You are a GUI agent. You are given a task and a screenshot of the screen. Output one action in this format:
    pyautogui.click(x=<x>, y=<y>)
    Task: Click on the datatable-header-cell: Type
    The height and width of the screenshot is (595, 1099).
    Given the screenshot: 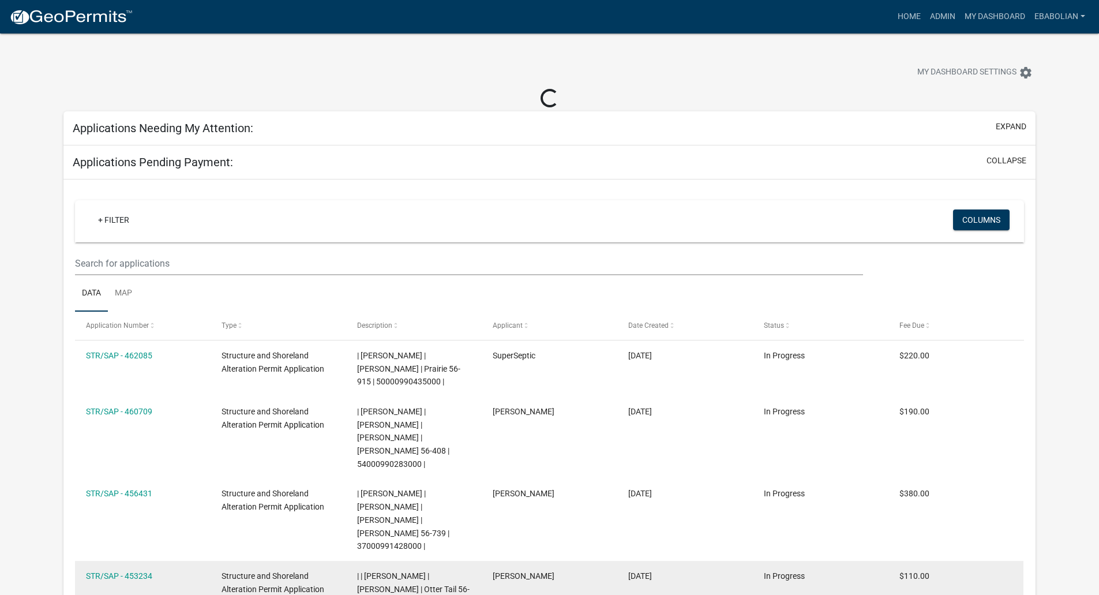 What is the action you would take?
    pyautogui.click(x=278, y=325)
    